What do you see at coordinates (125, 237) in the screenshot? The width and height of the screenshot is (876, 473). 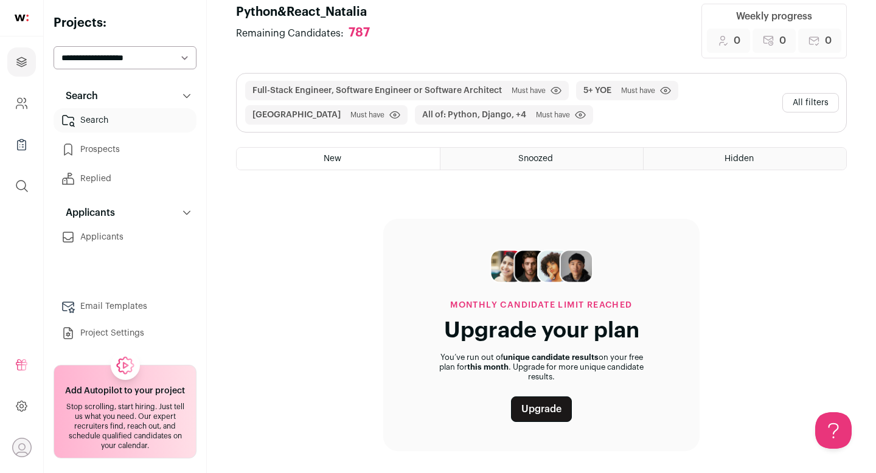 I see `a: Applicants` at bounding box center [125, 237].